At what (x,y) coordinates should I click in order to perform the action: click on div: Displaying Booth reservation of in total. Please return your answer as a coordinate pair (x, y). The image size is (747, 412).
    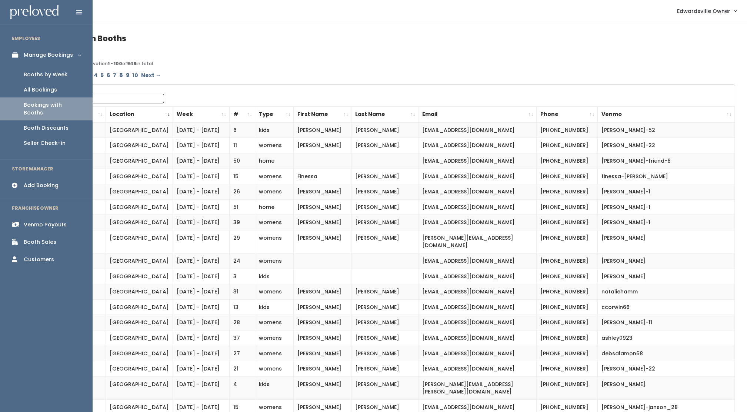
    Looking at the image, I should click on (386, 64).